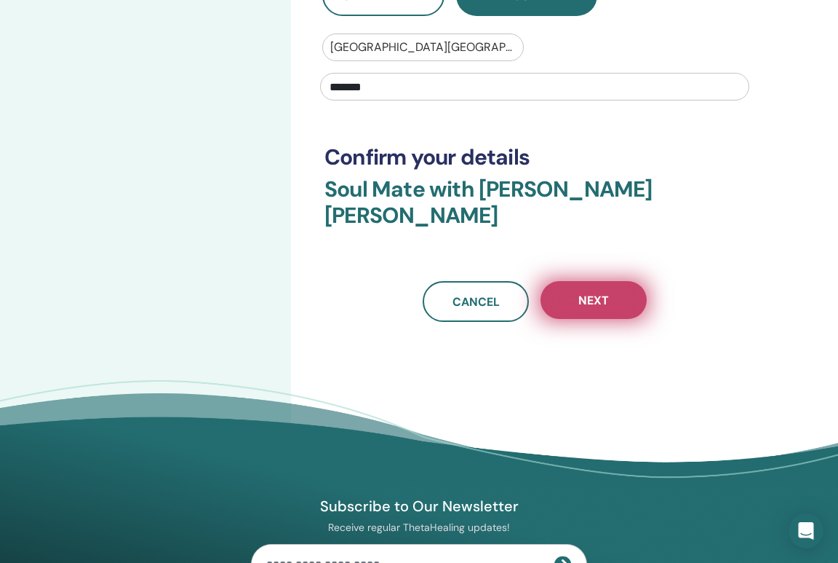  What do you see at coordinates (476, 301) in the screenshot?
I see `span: Cancel` at bounding box center [476, 301].